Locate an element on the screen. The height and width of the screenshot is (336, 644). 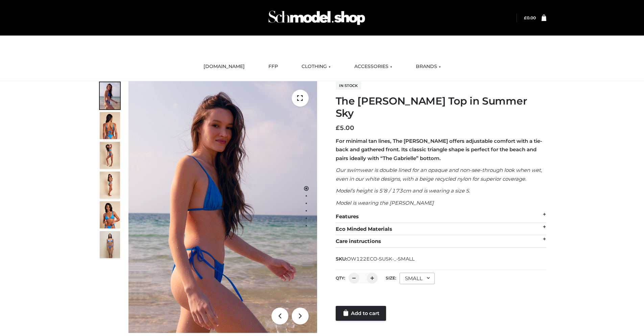
a: FFP is located at coordinates (273, 67).